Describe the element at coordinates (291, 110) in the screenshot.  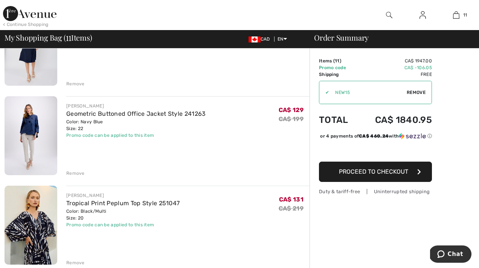
I see `span: CA$ 129` at that location.